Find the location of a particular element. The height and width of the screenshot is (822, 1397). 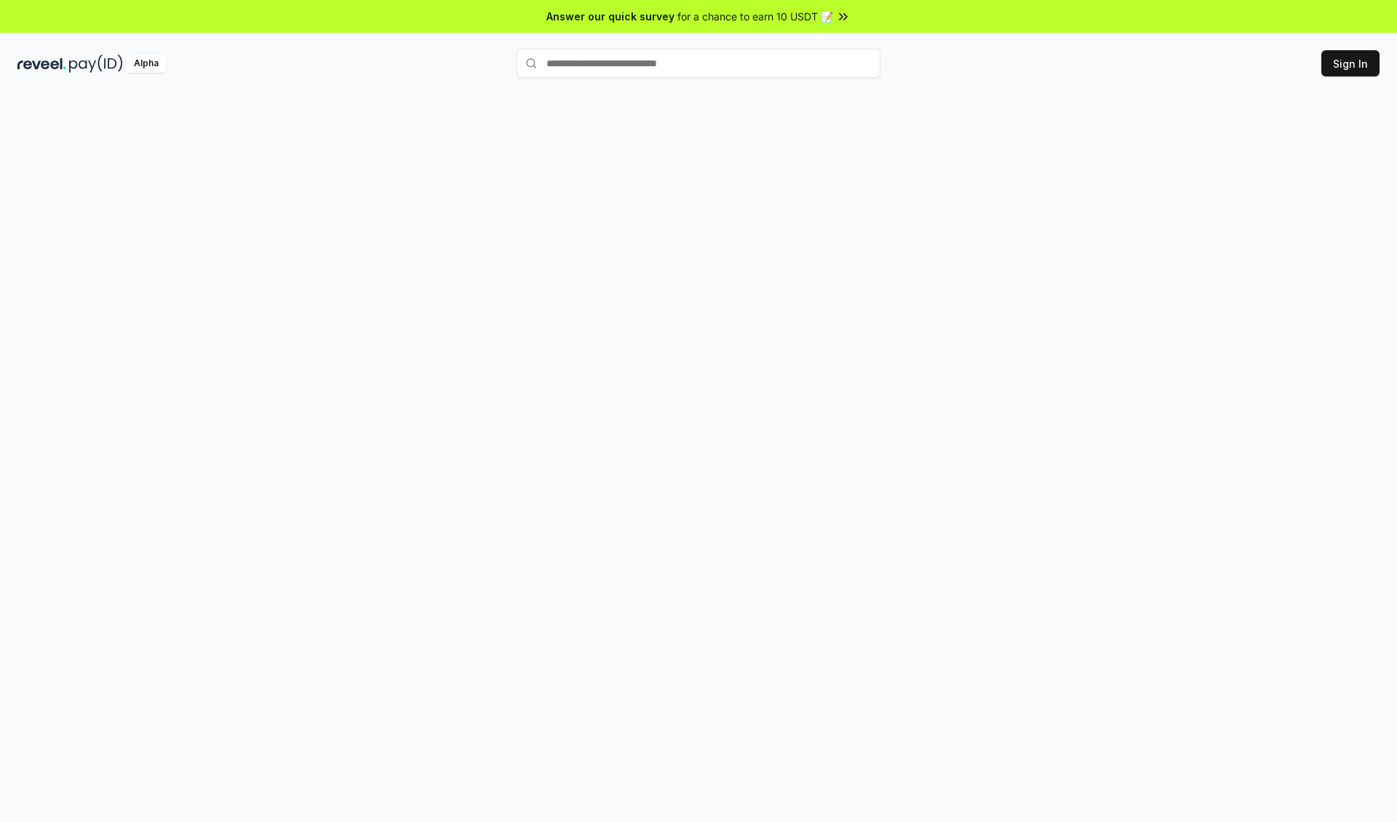

button: Sign In is located at coordinates (1351, 63).